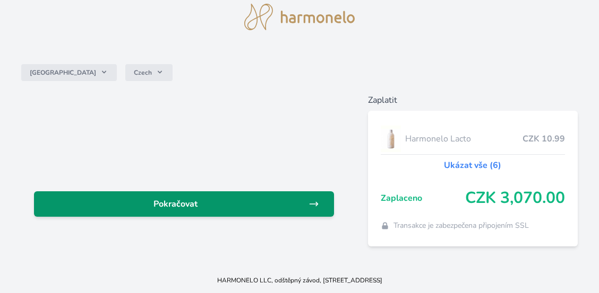 This screenshot has height=293, width=599. Describe the element at coordinates (515, 198) in the screenshot. I see `span: CZK 3,070.00` at that location.